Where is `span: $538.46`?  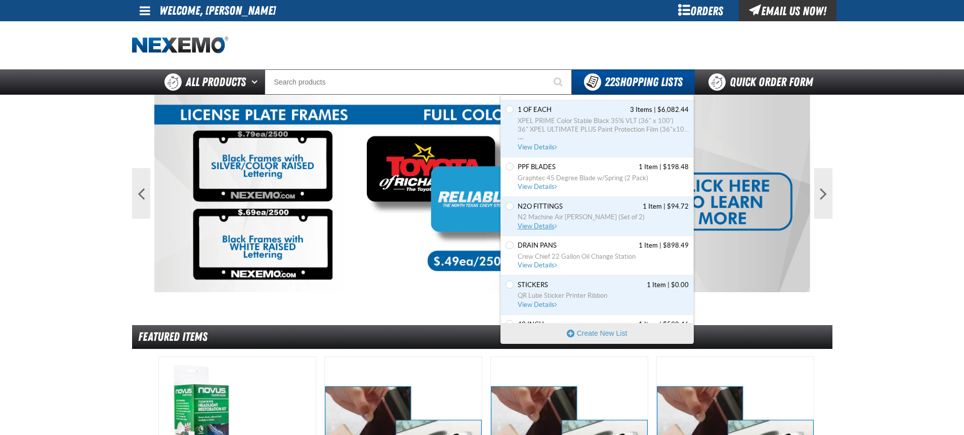 span: $538.46 is located at coordinates (676, 324).